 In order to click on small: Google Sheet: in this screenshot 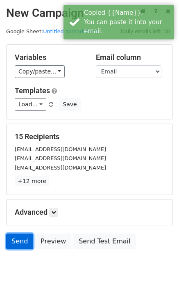, I will do `click(52, 31)`.